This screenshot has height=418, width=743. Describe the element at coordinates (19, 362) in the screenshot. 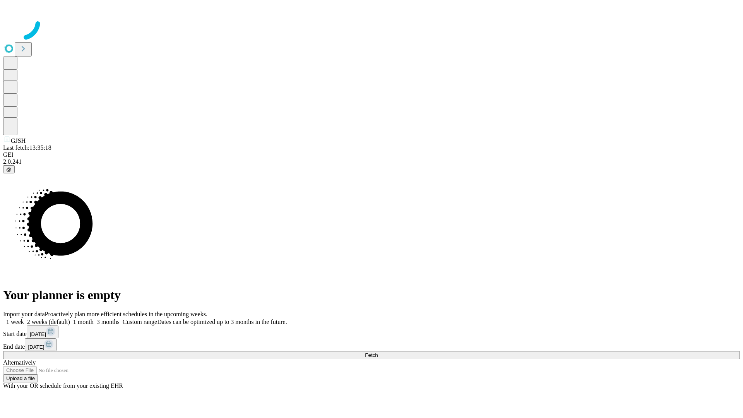

I see `span: Alternatively` at that location.